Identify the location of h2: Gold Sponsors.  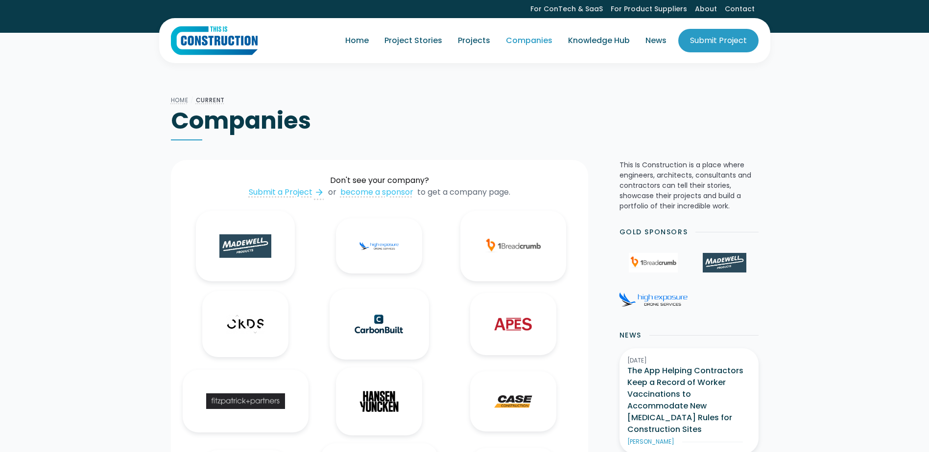
(654, 232).